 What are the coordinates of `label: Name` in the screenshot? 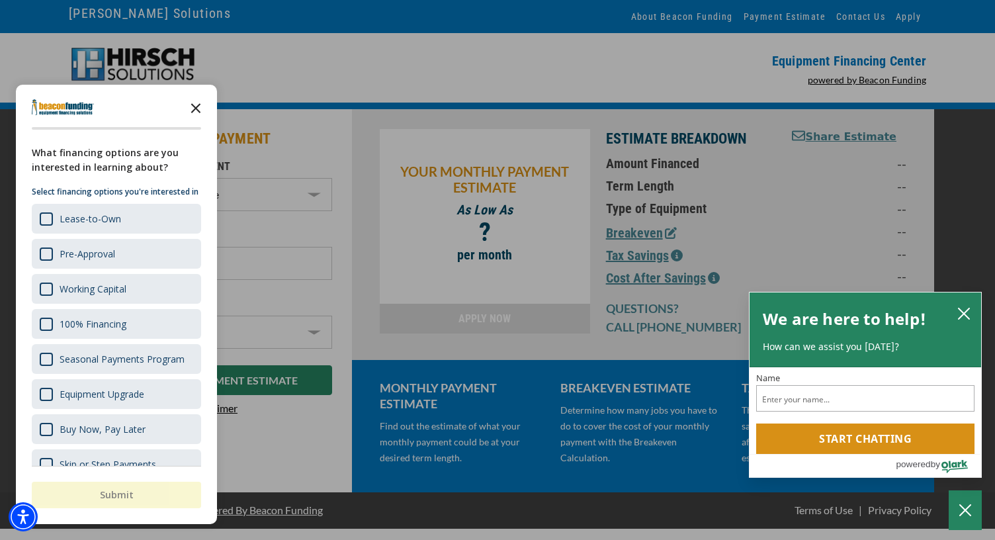 It's located at (865, 378).